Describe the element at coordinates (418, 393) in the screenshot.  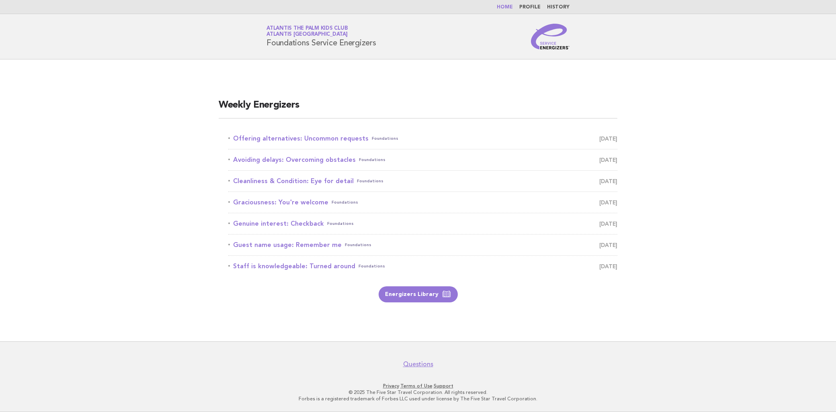
I see `p: © 2025 The Five Star Travel Corporation. All rights reserved.` at that location.